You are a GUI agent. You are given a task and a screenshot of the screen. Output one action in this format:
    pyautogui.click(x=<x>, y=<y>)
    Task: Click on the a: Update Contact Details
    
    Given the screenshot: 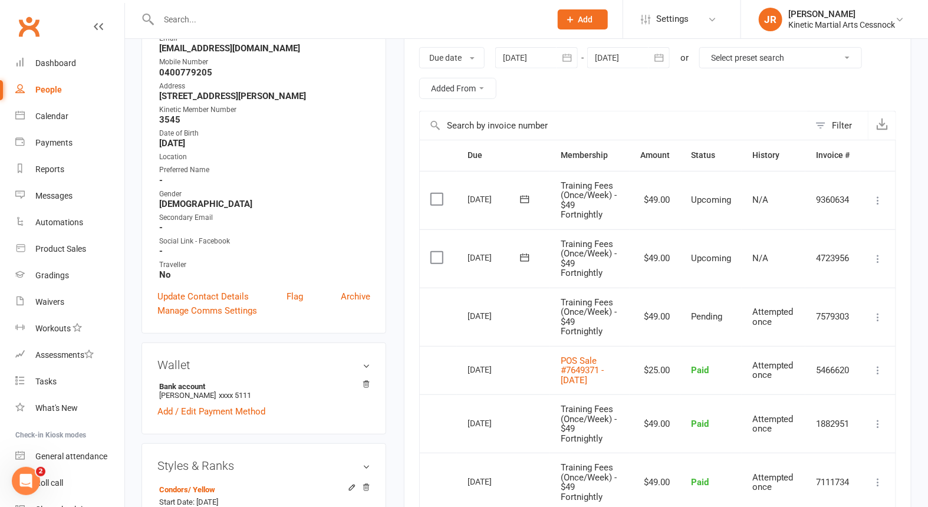 What is the action you would take?
    pyautogui.click(x=203, y=297)
    